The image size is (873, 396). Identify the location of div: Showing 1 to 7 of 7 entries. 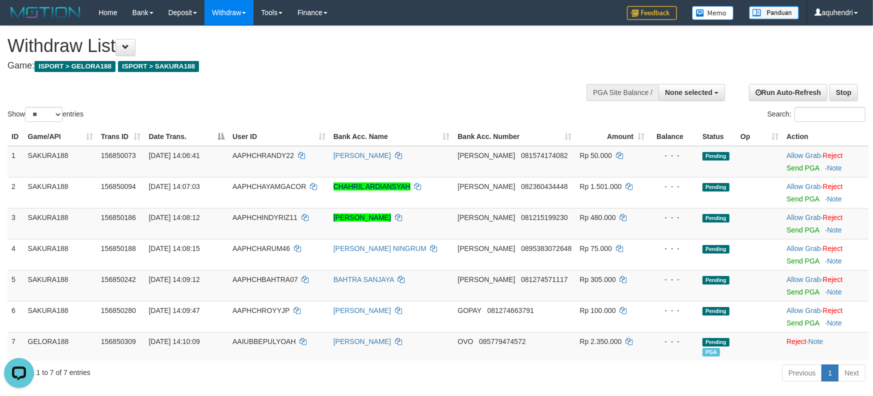
(182, 371).